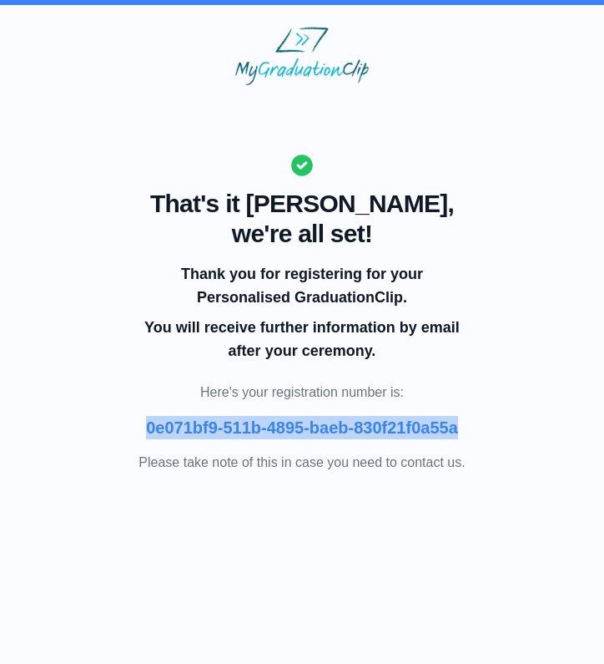 Image resolution: width=604 pixels, height=664 pixels. I want to click on img: MyGraduationClip, so click(302, 56).